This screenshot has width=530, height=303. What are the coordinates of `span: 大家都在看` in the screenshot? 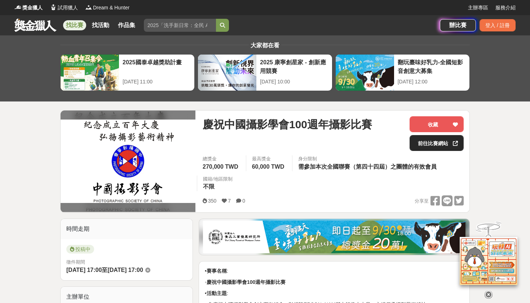 It's located at (265, 45).